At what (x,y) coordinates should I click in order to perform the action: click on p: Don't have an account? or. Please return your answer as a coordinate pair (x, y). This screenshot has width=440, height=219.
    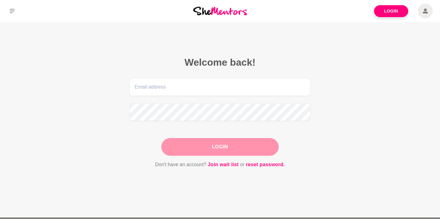
    Looking at the image, I should click on (220, 165).